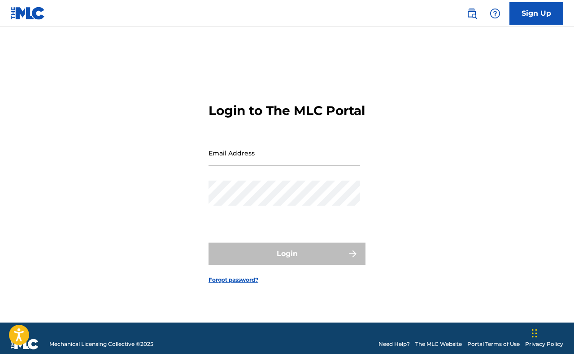 The height and width of the screenshot is (354, 574). Describe the element at coordinates (394, 344) in the screenshot. I see `a: Need Help?` at that location.